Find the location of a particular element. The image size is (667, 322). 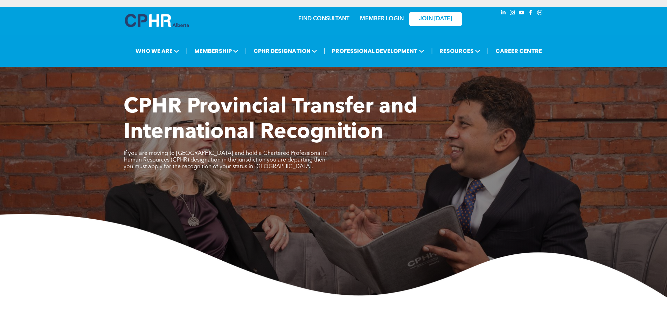

span: RESOURCES is located at coordinates (460, 51).